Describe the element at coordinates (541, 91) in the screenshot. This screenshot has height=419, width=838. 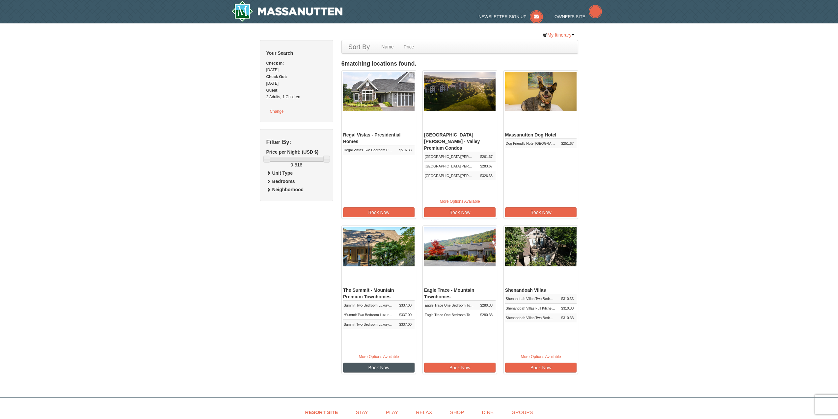
I see `img: 27428181-5-81c892a3.jpg` at that location.